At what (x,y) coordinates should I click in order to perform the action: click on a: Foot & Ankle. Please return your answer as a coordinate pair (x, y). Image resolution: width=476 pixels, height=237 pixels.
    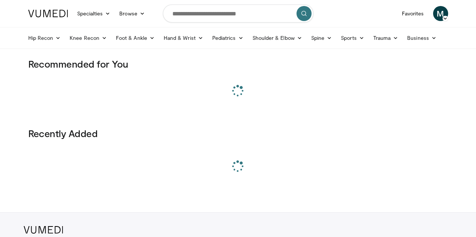
    Looking at the image, I should click on (135, 38).